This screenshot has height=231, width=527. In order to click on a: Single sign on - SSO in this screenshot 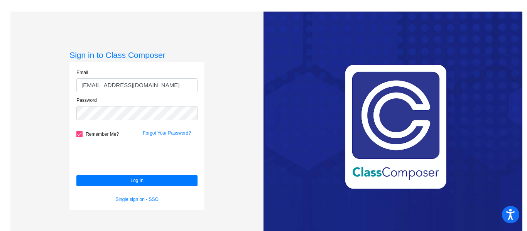, I will do `click(137, 199)`.